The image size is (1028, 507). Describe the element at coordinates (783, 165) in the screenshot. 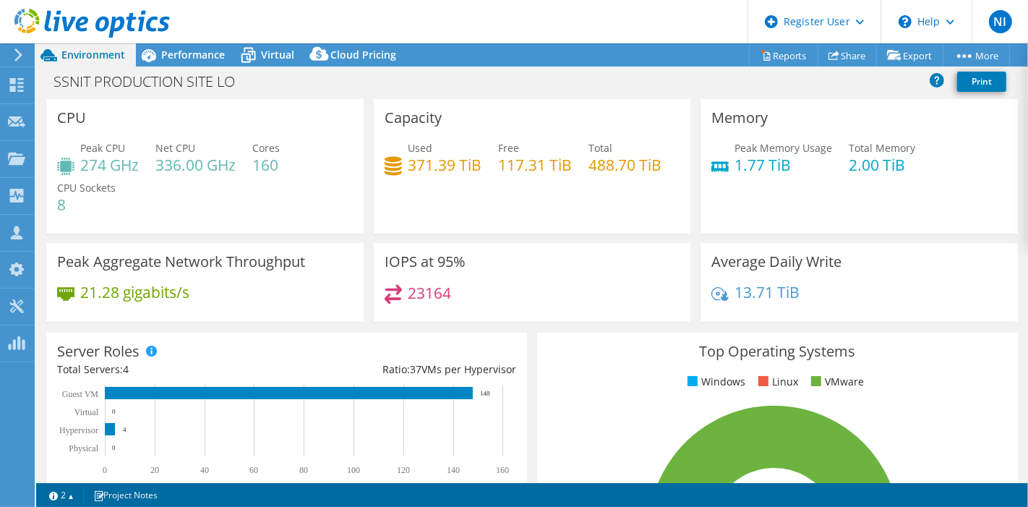

I see `h4: 1.77 TiB` at that location.